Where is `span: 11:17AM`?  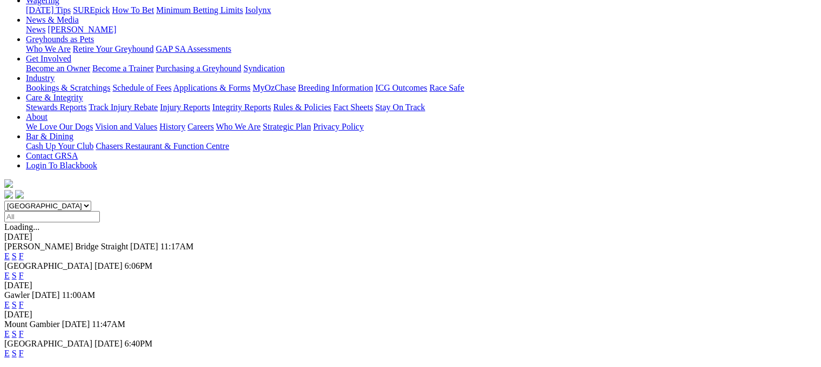 span: 11:17AM is located at coordinates (177, 246).